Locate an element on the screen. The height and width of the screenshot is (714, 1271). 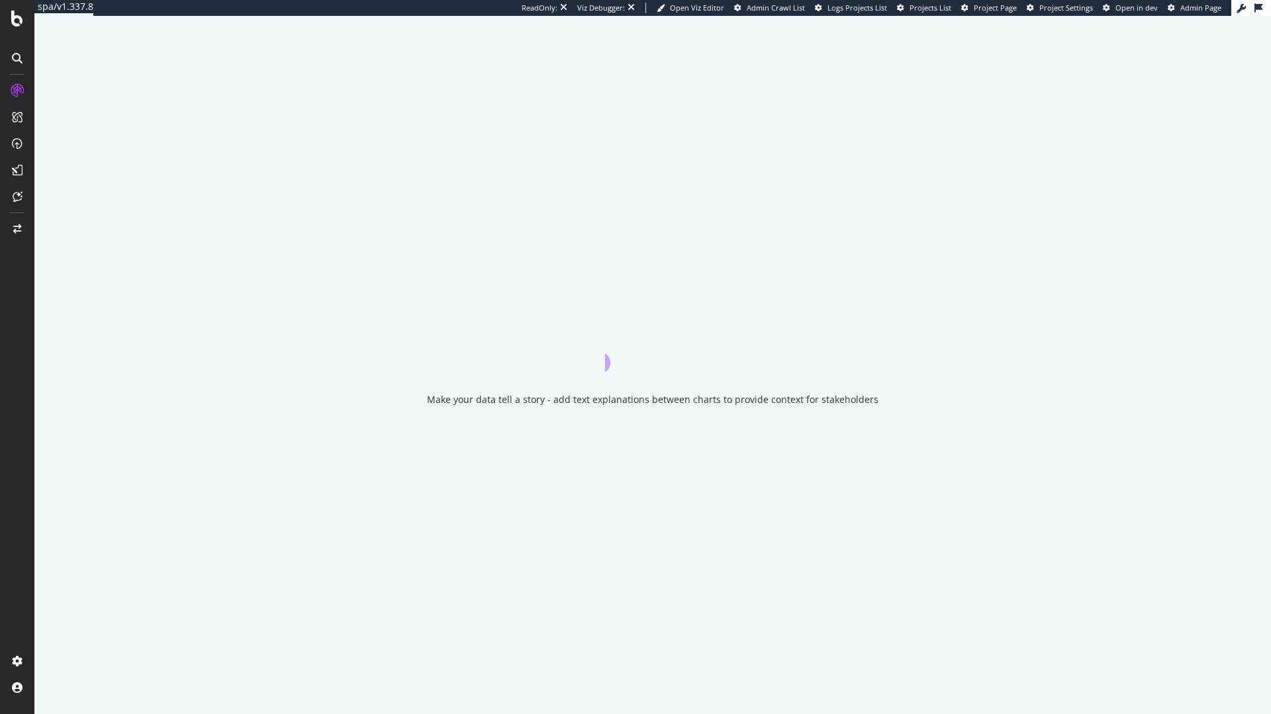
a: Project Settings is located at coordinates (1060, 8).